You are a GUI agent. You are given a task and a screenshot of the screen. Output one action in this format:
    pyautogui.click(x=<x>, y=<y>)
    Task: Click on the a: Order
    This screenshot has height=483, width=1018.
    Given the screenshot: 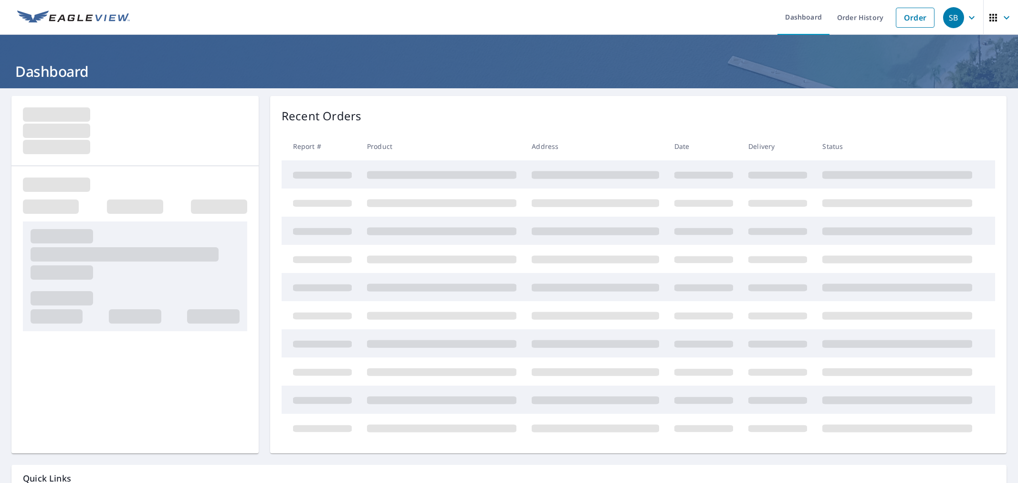 What is the action you would take?
    pyautogui.click(x=915, y=18)
    